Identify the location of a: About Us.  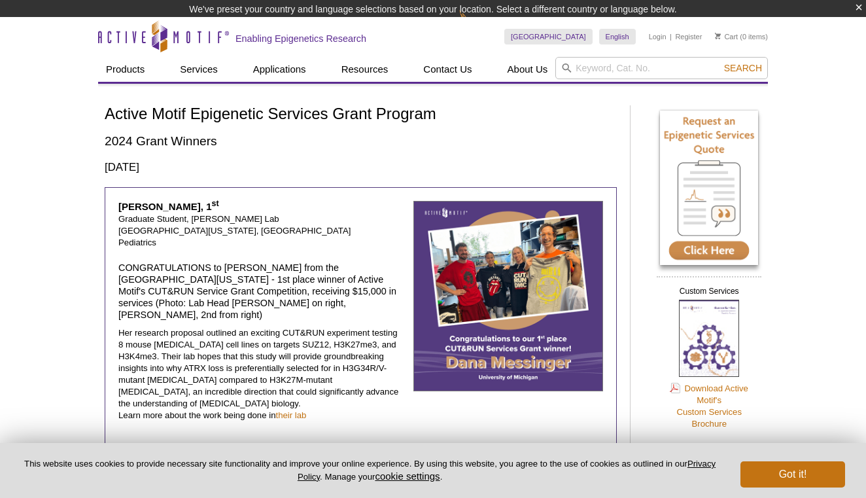
(528, 69).